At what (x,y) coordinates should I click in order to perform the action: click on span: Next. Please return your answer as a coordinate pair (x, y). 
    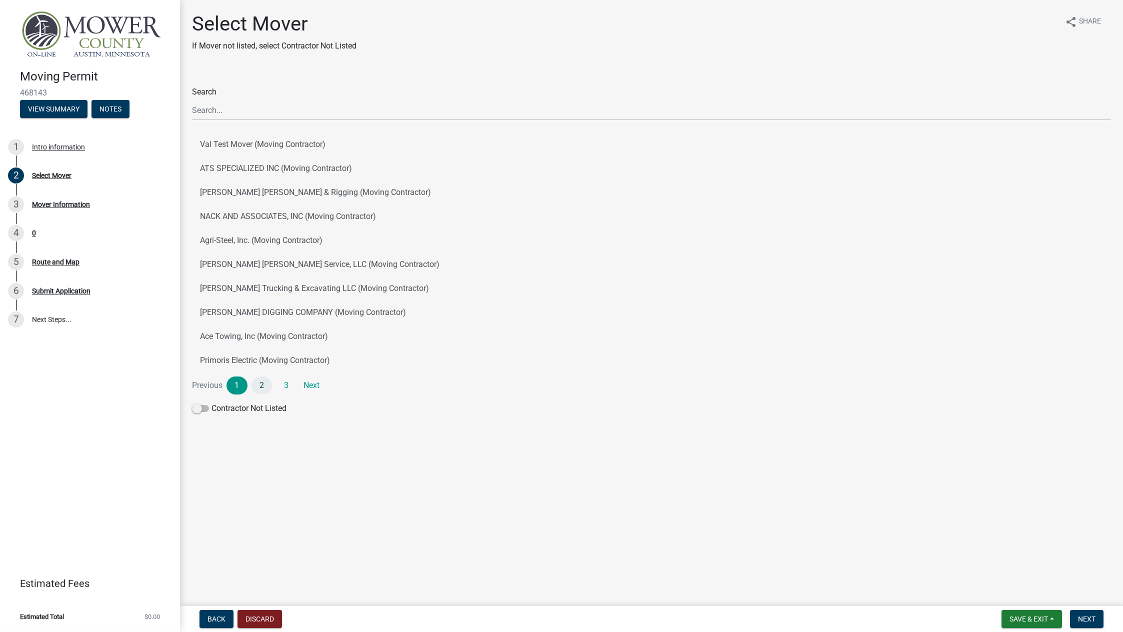
    Looking at the image, I should click on (1086, 619).